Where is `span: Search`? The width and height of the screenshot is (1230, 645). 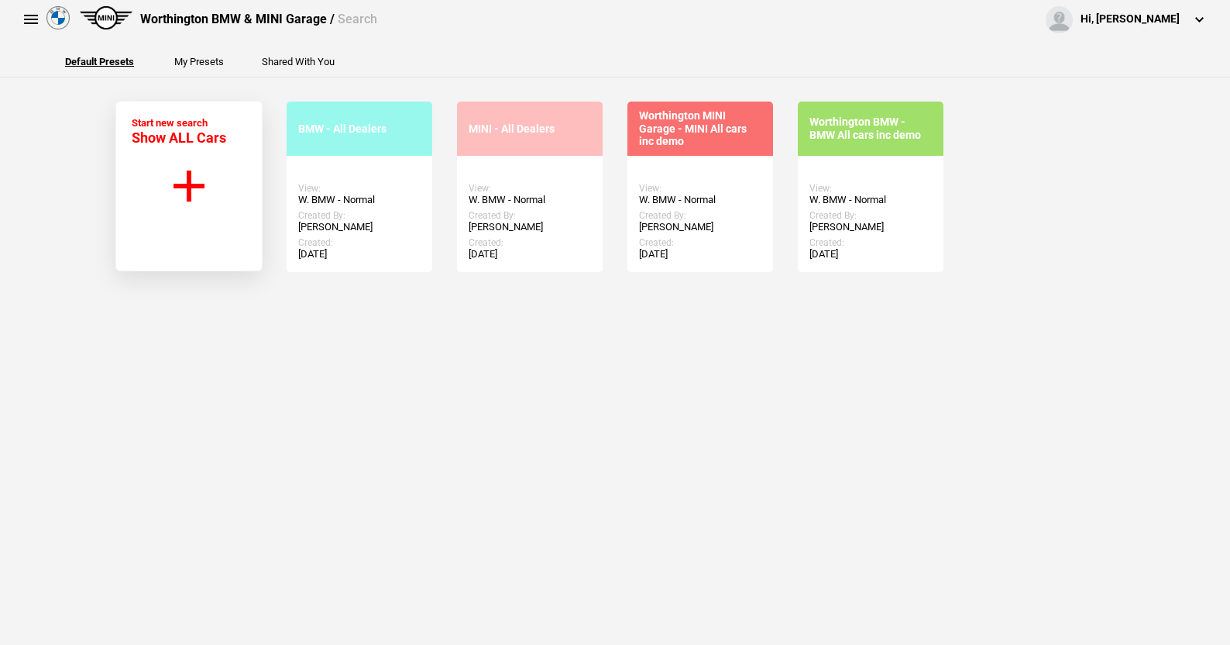 span: Search is located at coordinates (357, 19).